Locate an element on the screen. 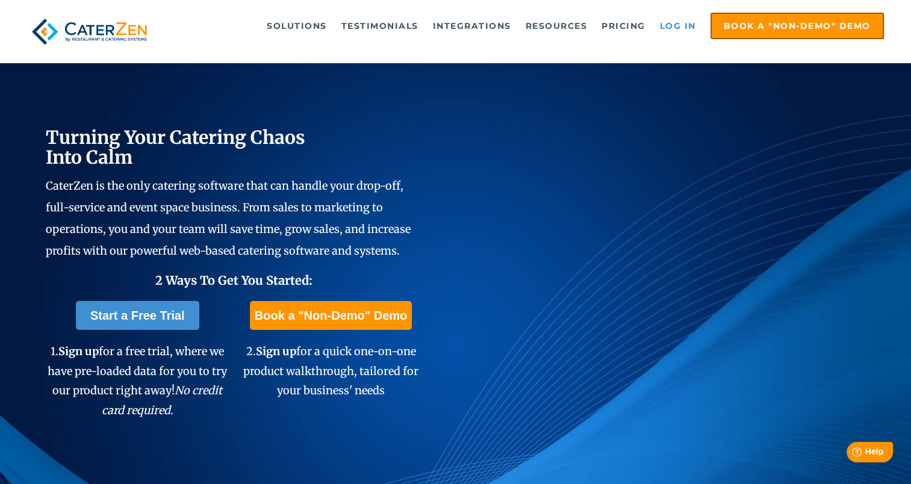 The width and height of the screenshot is (911, 484). div: Navigation Menu is located at coordinates (528, 26).